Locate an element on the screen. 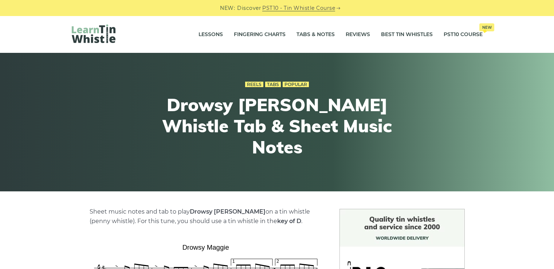 The width and height of the screenshot is (554, 269). a: Tabs is located at coordinates (273, 84).